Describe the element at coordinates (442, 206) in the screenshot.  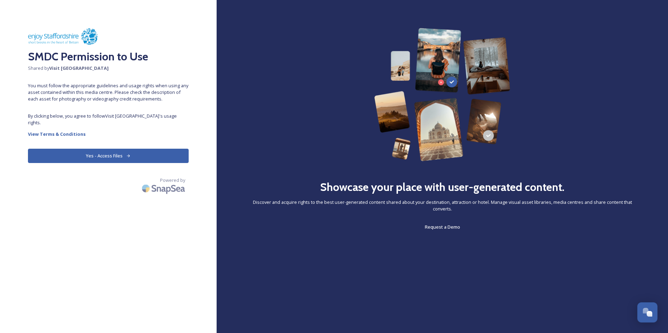
I see `span: Discover and acquire rights to the best user-generated content shared about your destination, att...` at that location.